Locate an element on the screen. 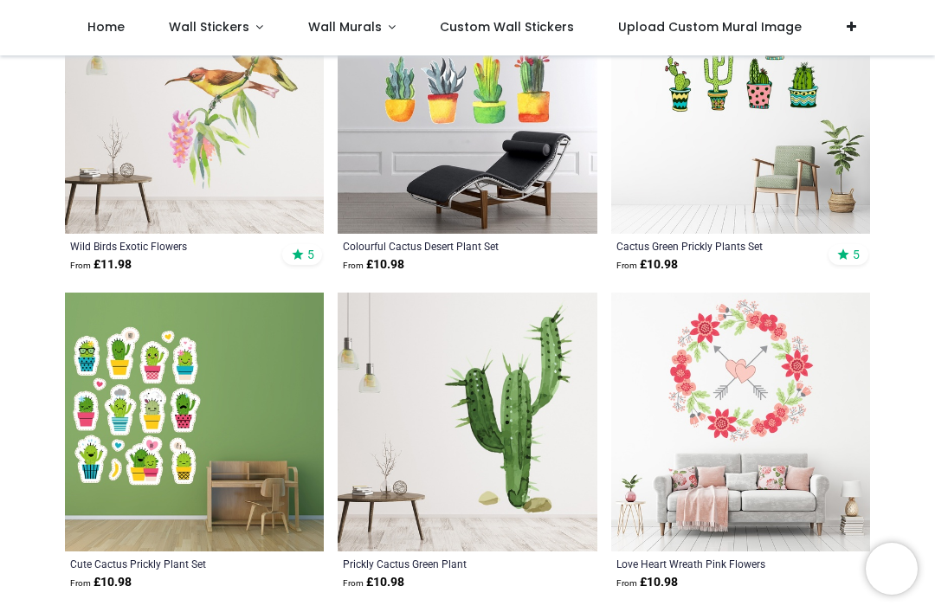 The height and width of the screenshot is (612, 935). img: Prickly Cactus Green Plant Wall Sticker is located at coordinates (467, 422).